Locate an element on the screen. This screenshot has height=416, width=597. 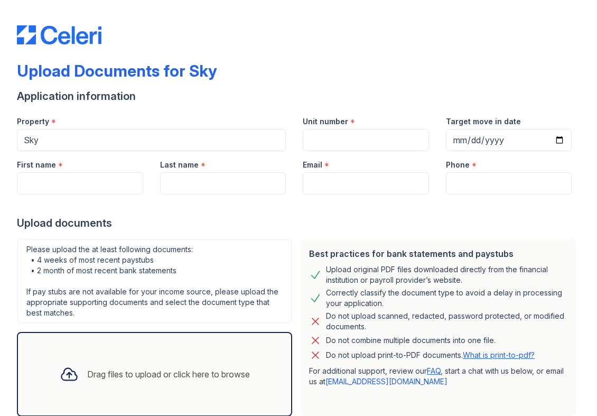
p: Do not upload print-to-PDF documents. is located at coordinates (430, 355).